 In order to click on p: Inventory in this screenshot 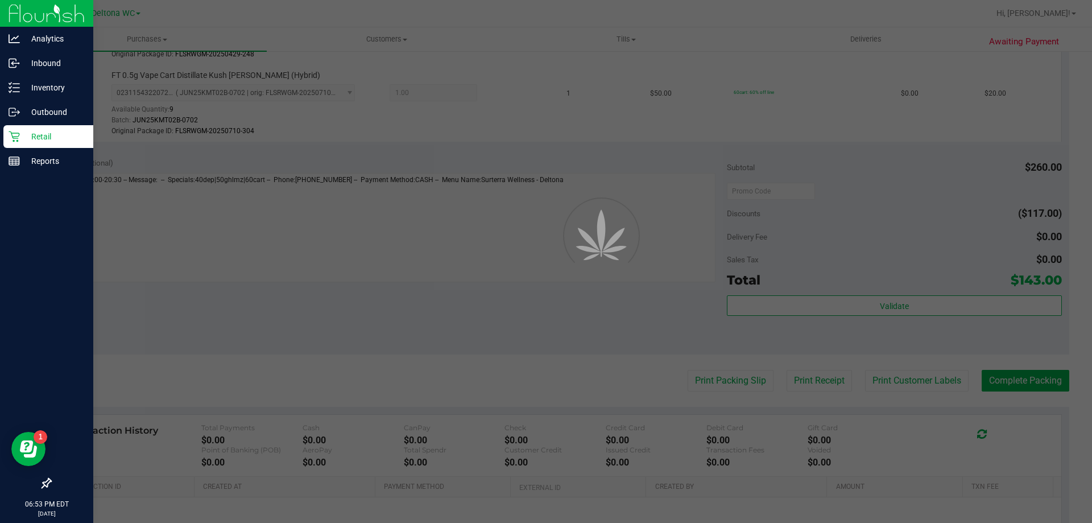, I will do `click(54, 88)`.